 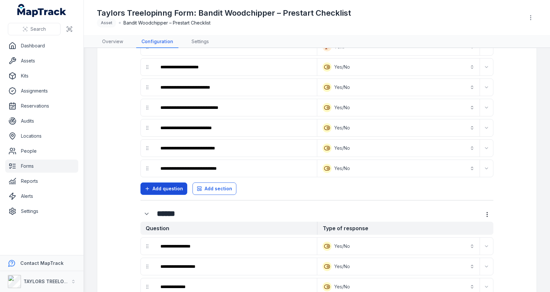 I want to click on button: Search, so click(x=34, y=29).